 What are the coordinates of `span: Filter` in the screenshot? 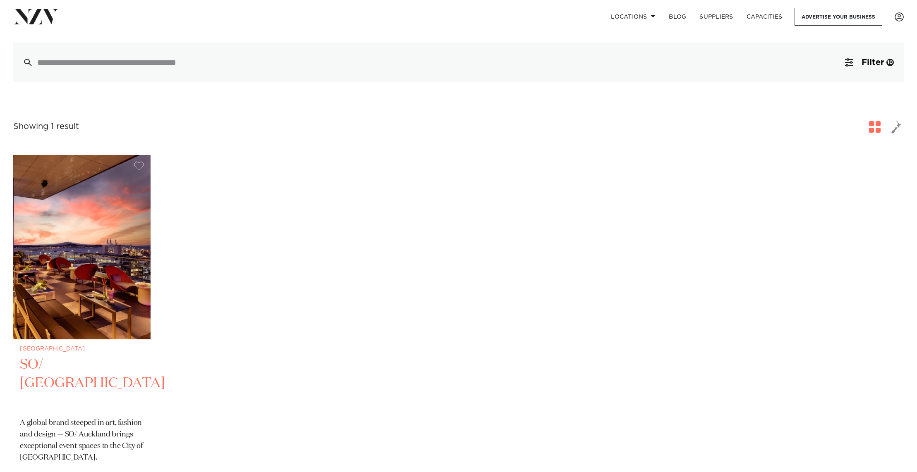 It's located at (872, 62).